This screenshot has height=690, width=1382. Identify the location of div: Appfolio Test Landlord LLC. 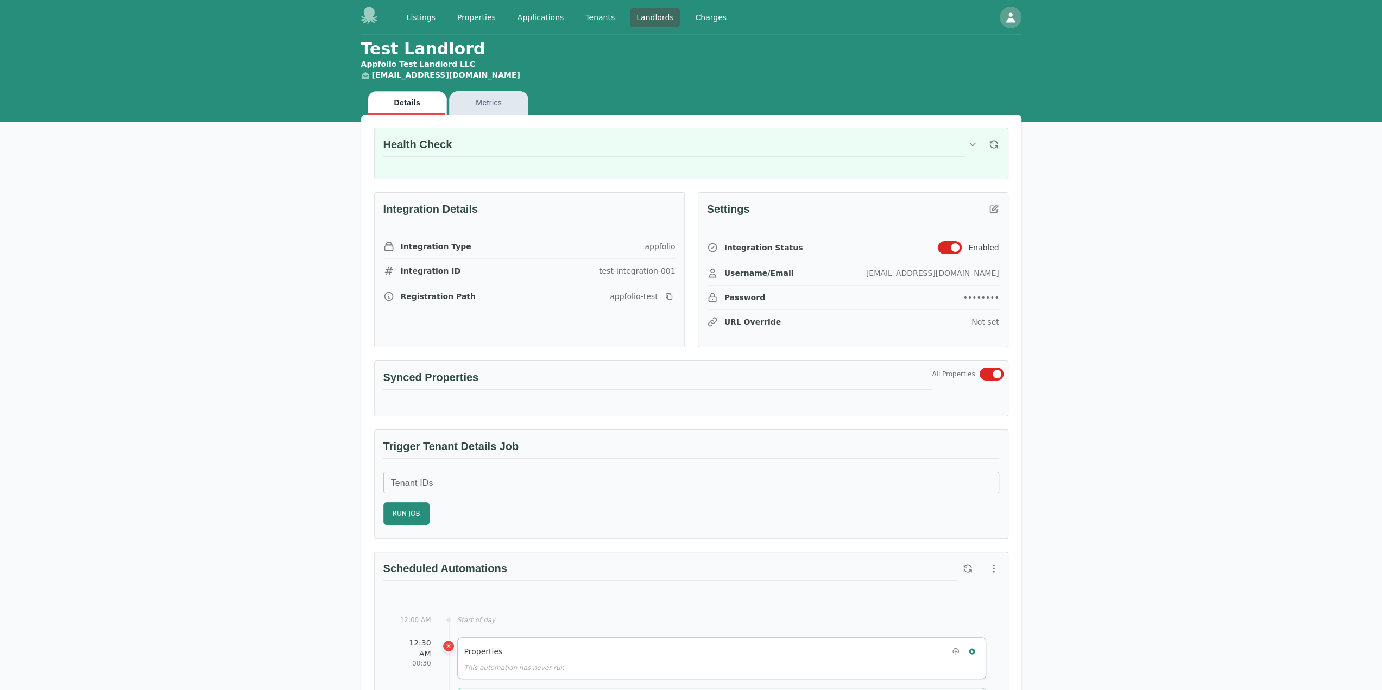
(445, 64).